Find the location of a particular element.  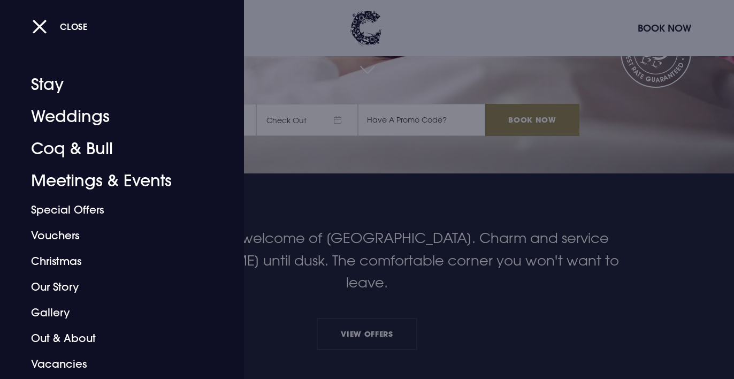

a: Special Offers is located at coordinates (116, 210).